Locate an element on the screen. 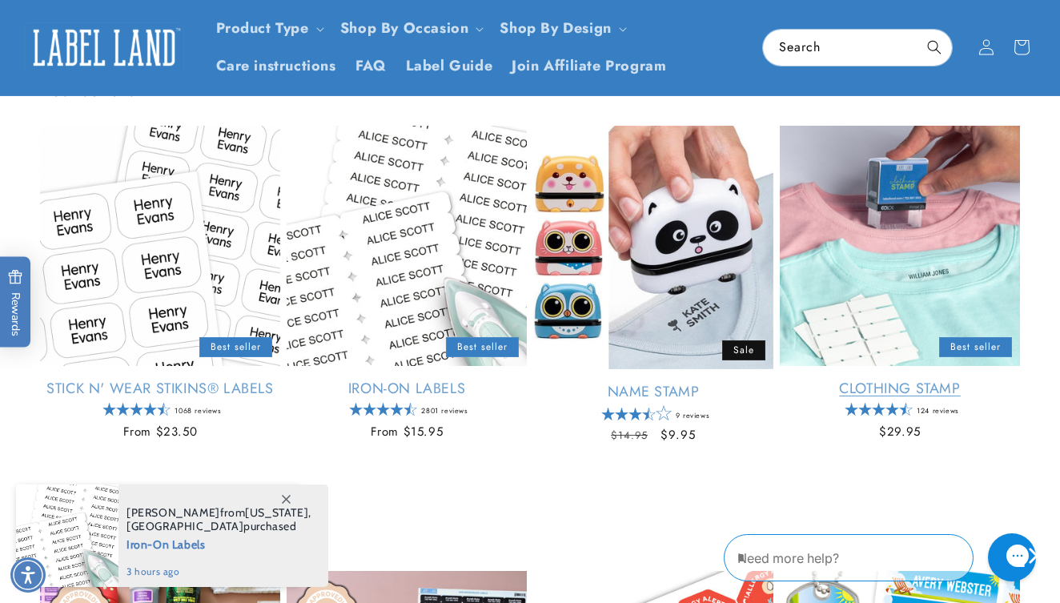  summary: Shop By Occasion is located at coordinates (411, 28).